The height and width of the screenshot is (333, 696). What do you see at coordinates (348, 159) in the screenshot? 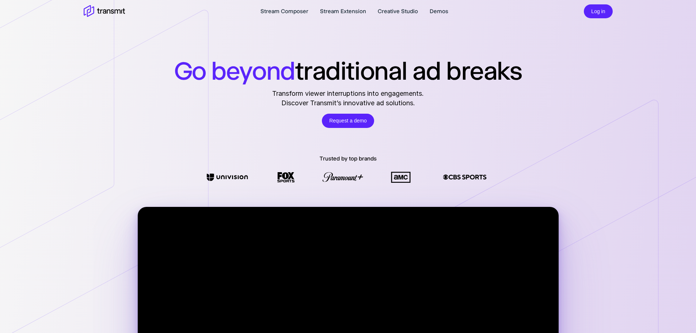
I see `p: Trusted by top brands` at bounding box center [348, 159].